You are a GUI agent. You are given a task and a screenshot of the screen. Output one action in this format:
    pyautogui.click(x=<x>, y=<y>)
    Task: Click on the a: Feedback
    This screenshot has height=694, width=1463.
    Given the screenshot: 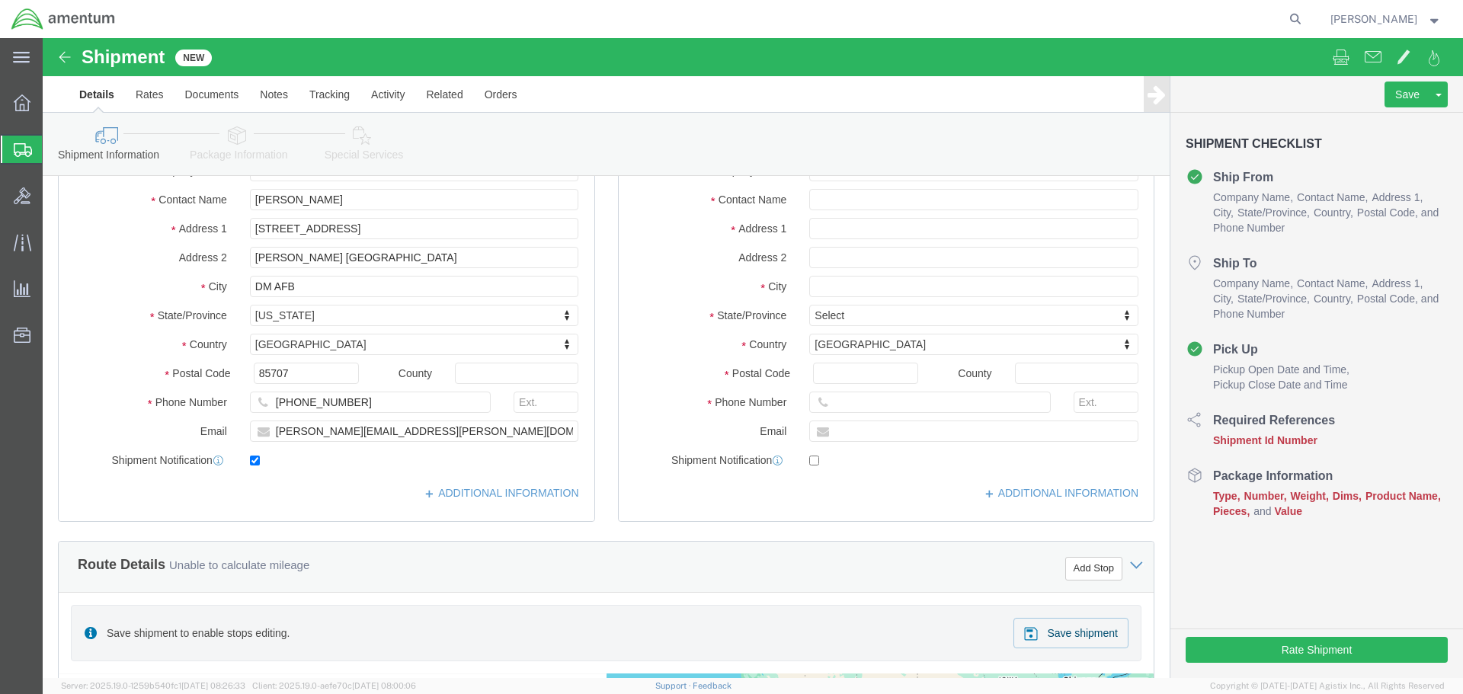 What is the action you would take?
    pyautogui.click(x=712, y=686)
    